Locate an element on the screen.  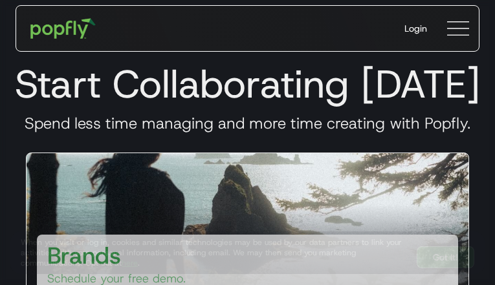
div: When you visit or log in, cookies and similar technologies may be used by our data partners to li... is located at coordinates (214, 253).